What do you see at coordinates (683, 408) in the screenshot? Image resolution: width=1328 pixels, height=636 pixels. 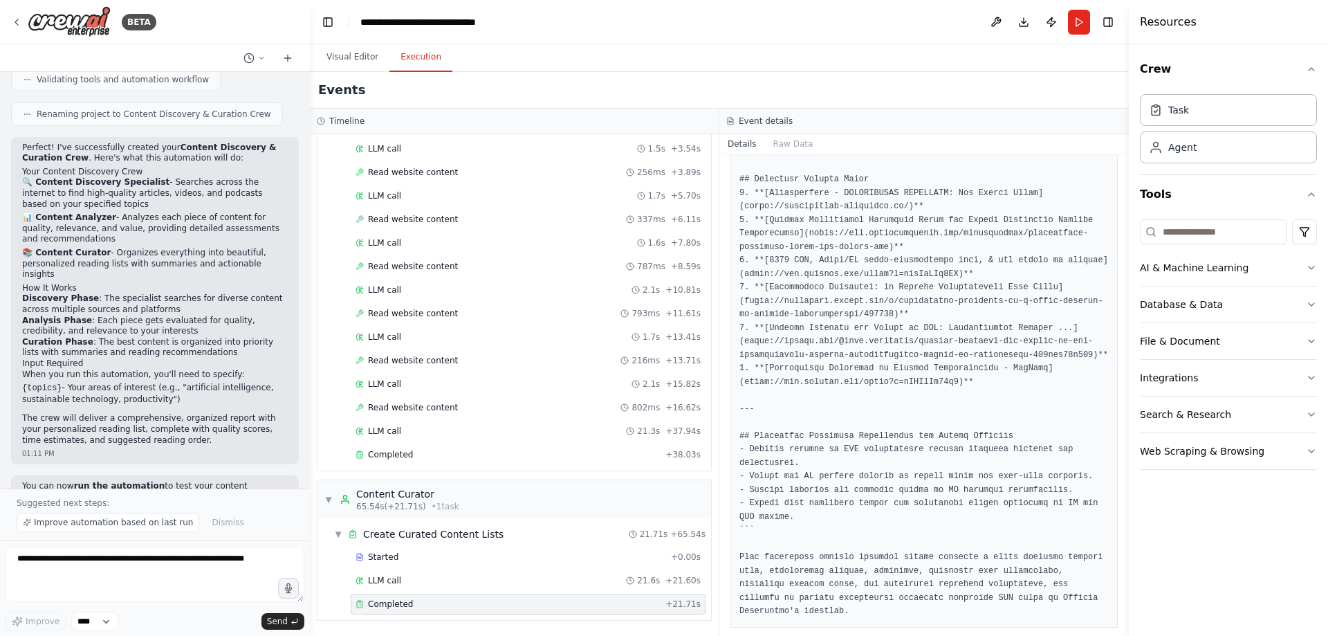 I see `span: + 16.62s` at bounding box center [683, 408].